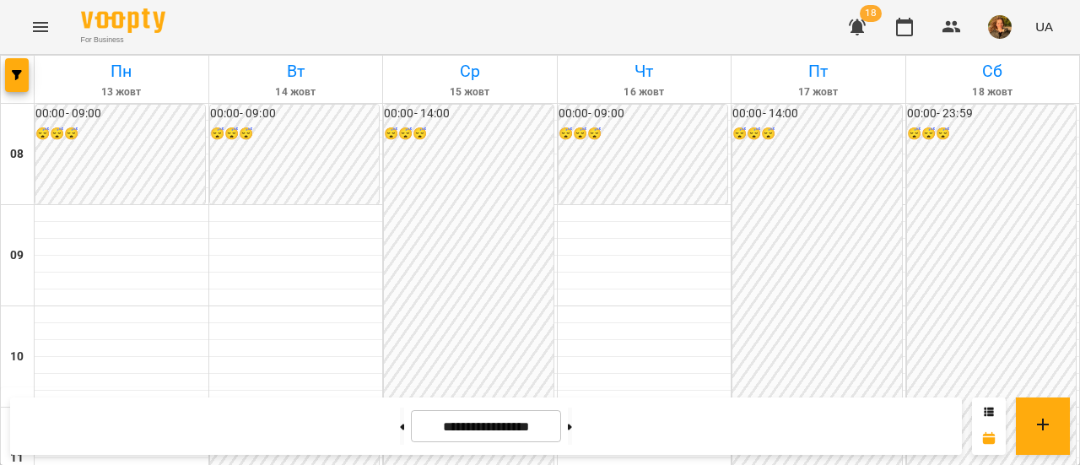  I want to click on h6: 14 жовт, so click(296, 92).